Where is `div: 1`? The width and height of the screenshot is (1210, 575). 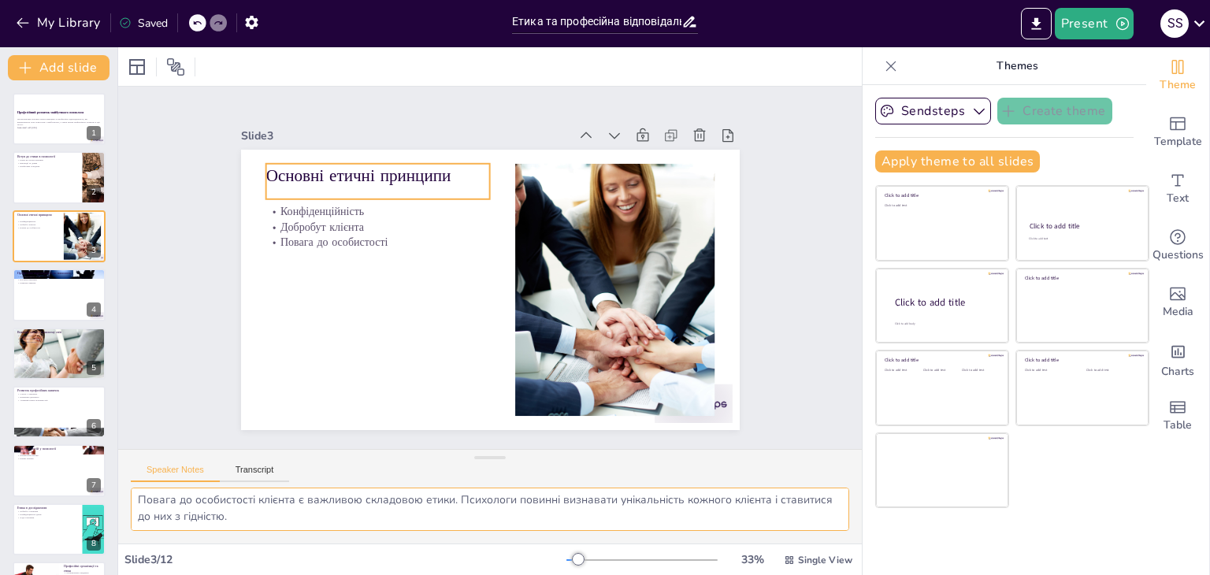 div: 1 is located at coordinates (94, 133).